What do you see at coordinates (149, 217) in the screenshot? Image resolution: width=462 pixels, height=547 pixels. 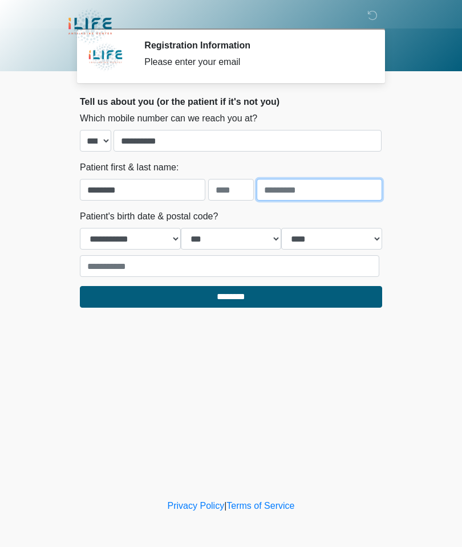 I see `label: Patient's birth date & postal code?` at bounding box center [149, 217].